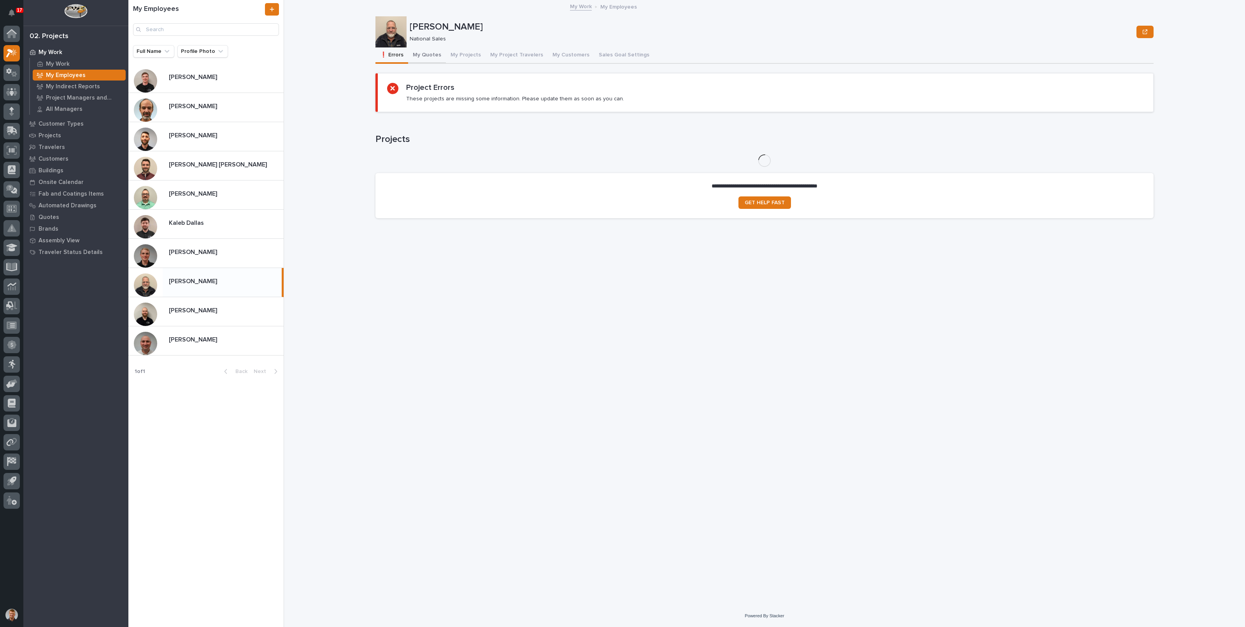  What do you see at coordinates (76, 135) in the screenshot?
I see `a: Projects` at bounding box center [76, 135].